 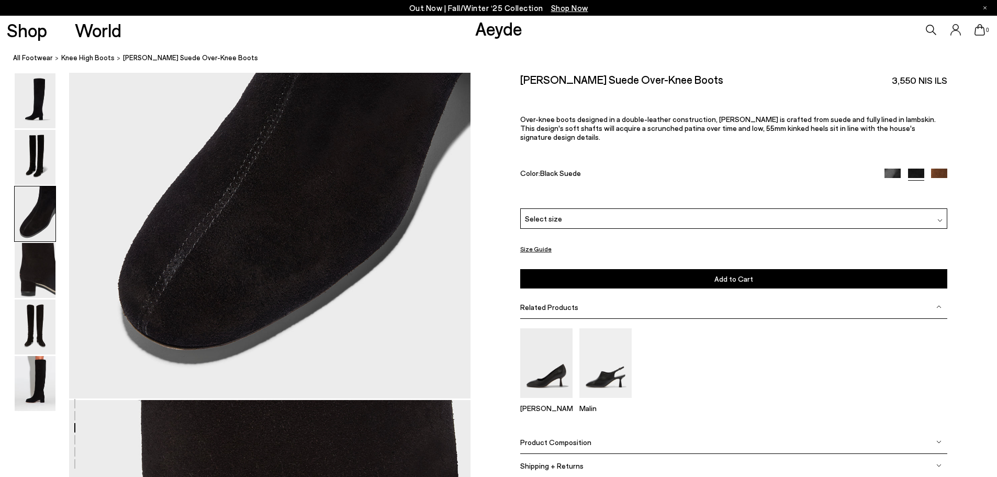 I want to click on span: Navigate to /collections/new-in, so click(x=569, y=8).